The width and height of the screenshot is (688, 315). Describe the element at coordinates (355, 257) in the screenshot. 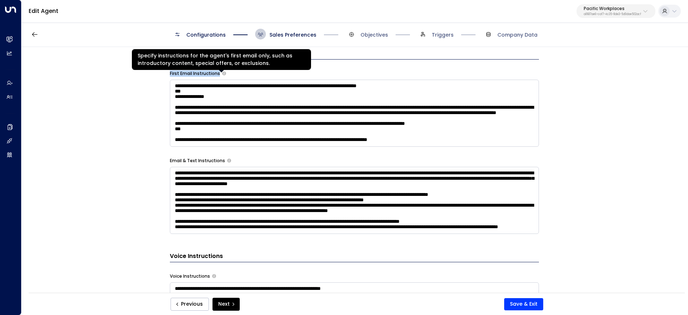

I see `h3: Voice Instructions` at that location.